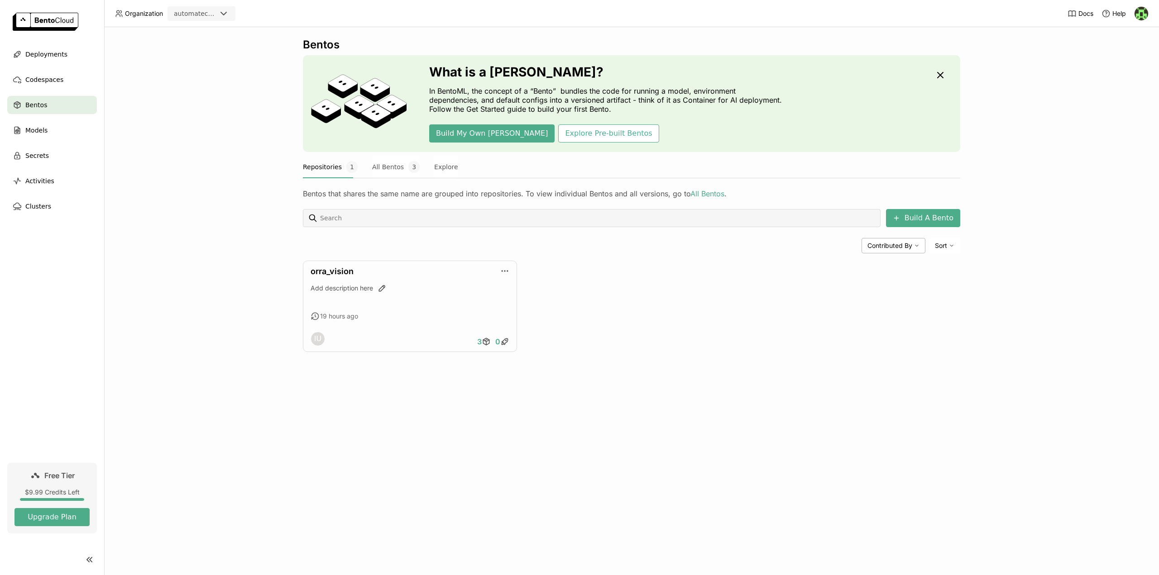  What do you see at coordinates (608, 100) in the screenshot?
I see `p: In BentoML, the concept of a “Bento” bundles the code for running a model, environment dependenci...` at bounding box center [608, 100].